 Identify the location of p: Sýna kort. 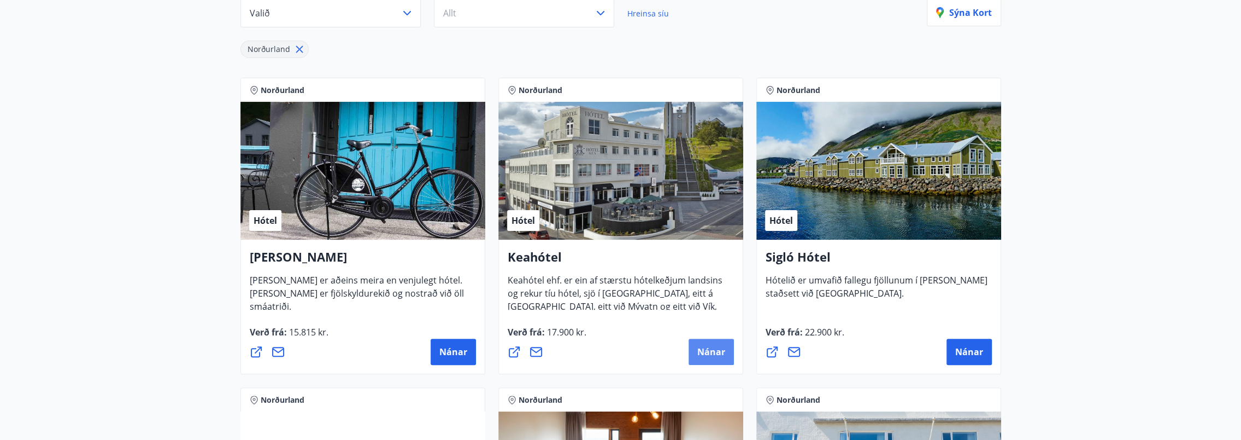
(964, 13).